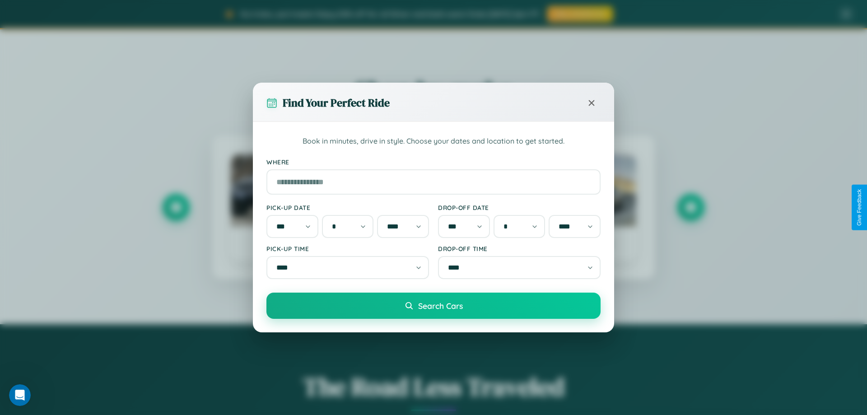 The image size is (867, 415). What do you see at coordinates (434, 141) in the screenshot?
I see `p: Book in minutes, drive in style. Choose your dates and location to get started.` at bounding box center [434, 141].